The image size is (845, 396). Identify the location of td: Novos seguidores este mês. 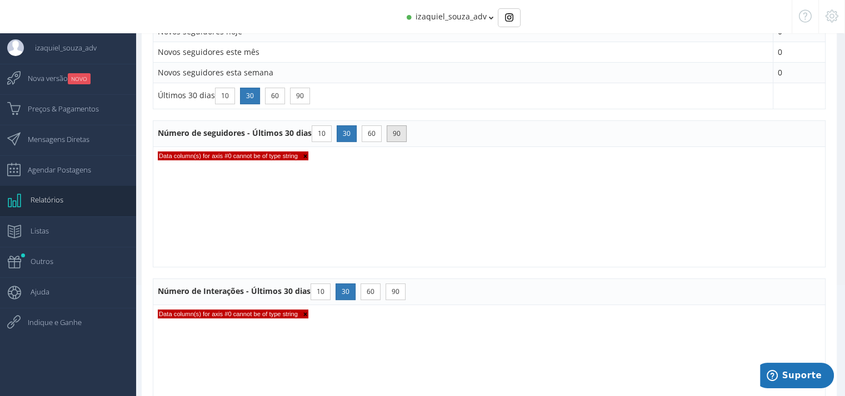
(463, 52).